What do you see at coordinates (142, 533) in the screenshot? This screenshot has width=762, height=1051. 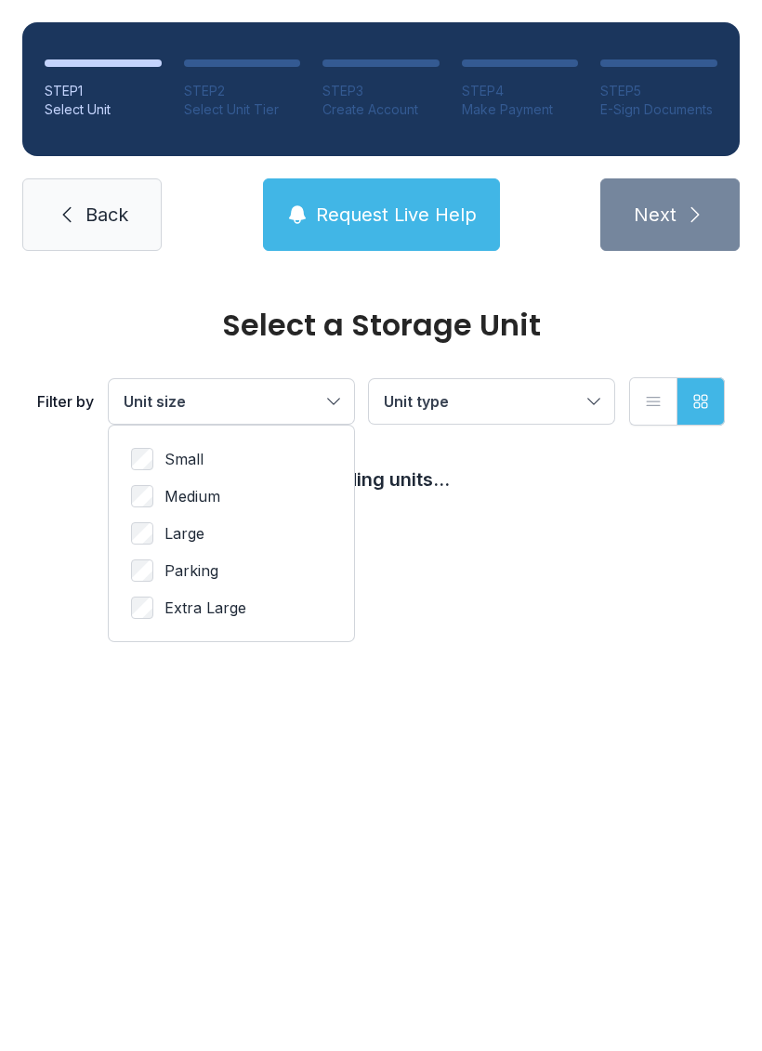 I see `input: Large` at bounding box center [142, 533].